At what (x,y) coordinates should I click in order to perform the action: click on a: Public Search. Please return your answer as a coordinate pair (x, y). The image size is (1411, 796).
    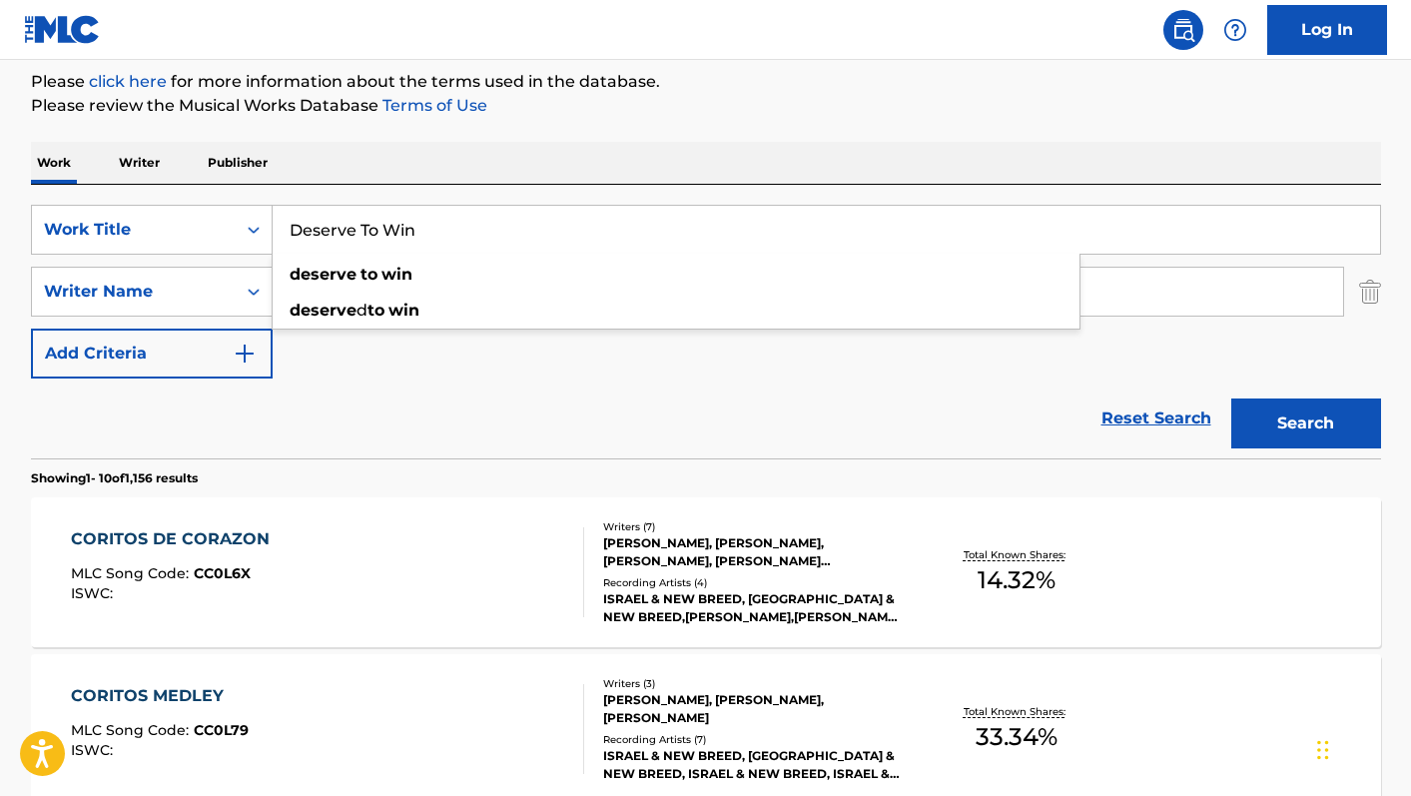
    Looking at the image, I should click on (1184, 30).